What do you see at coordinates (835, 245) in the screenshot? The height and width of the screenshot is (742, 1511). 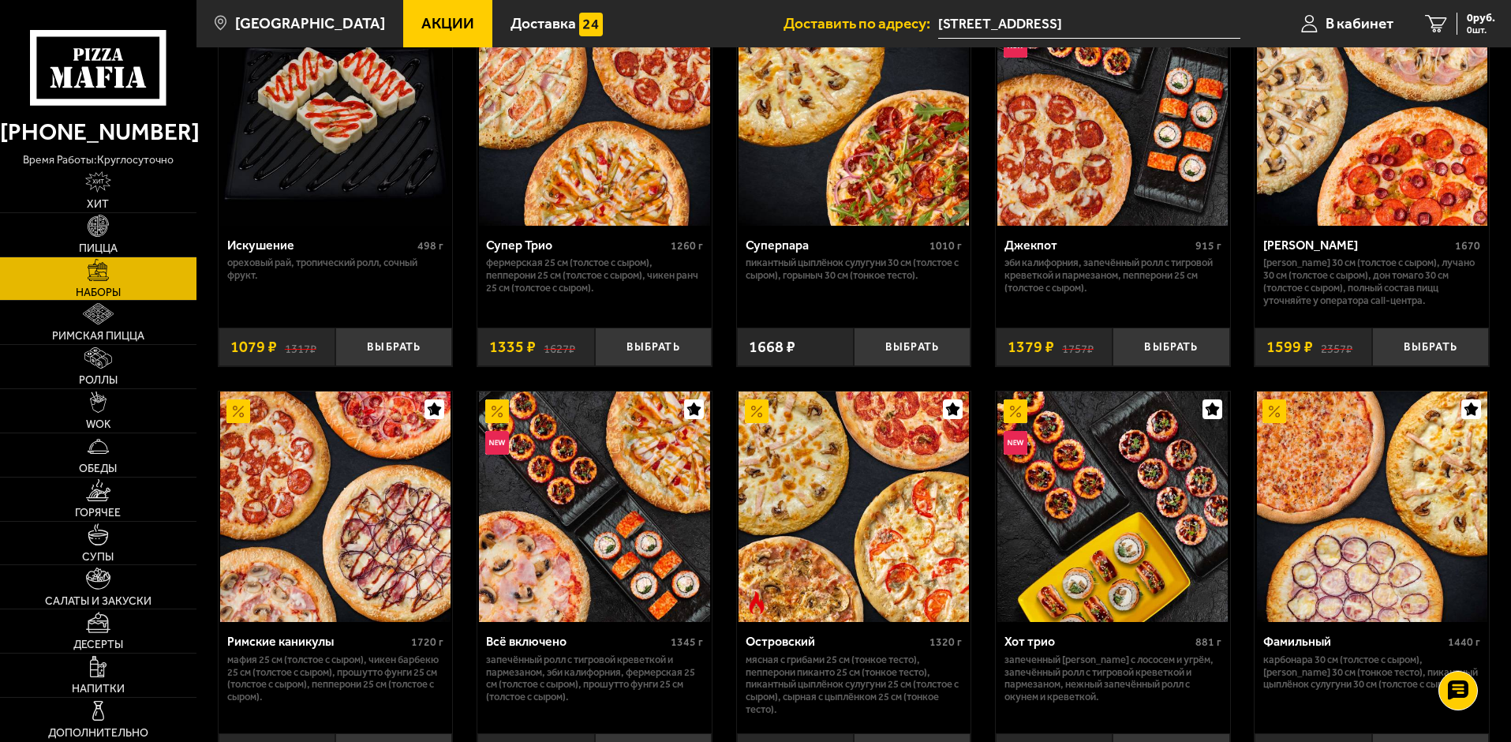 I see `div: Суперпара` at bounding box center [835, 245].